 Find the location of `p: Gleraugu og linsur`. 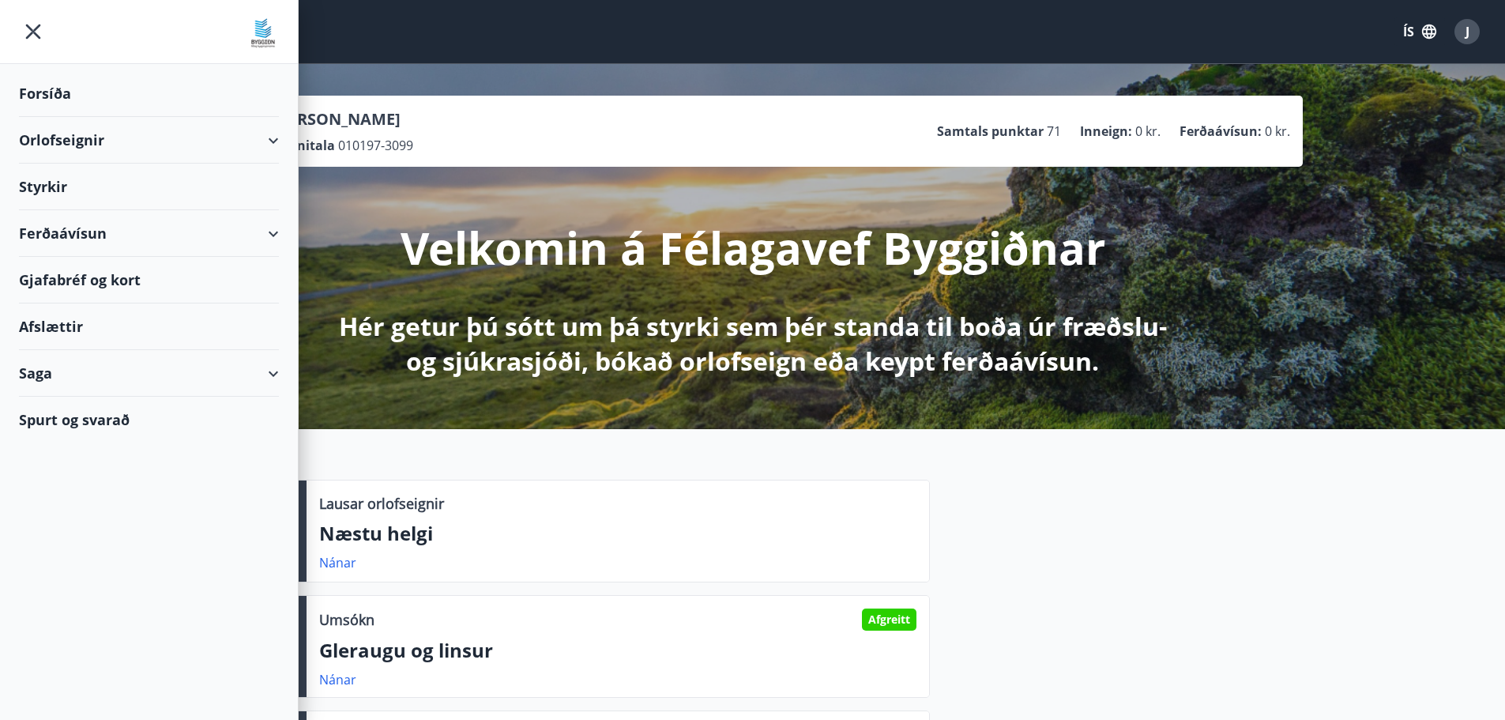

p: Gleraugu og linsur is located at coordinates (618, 650).